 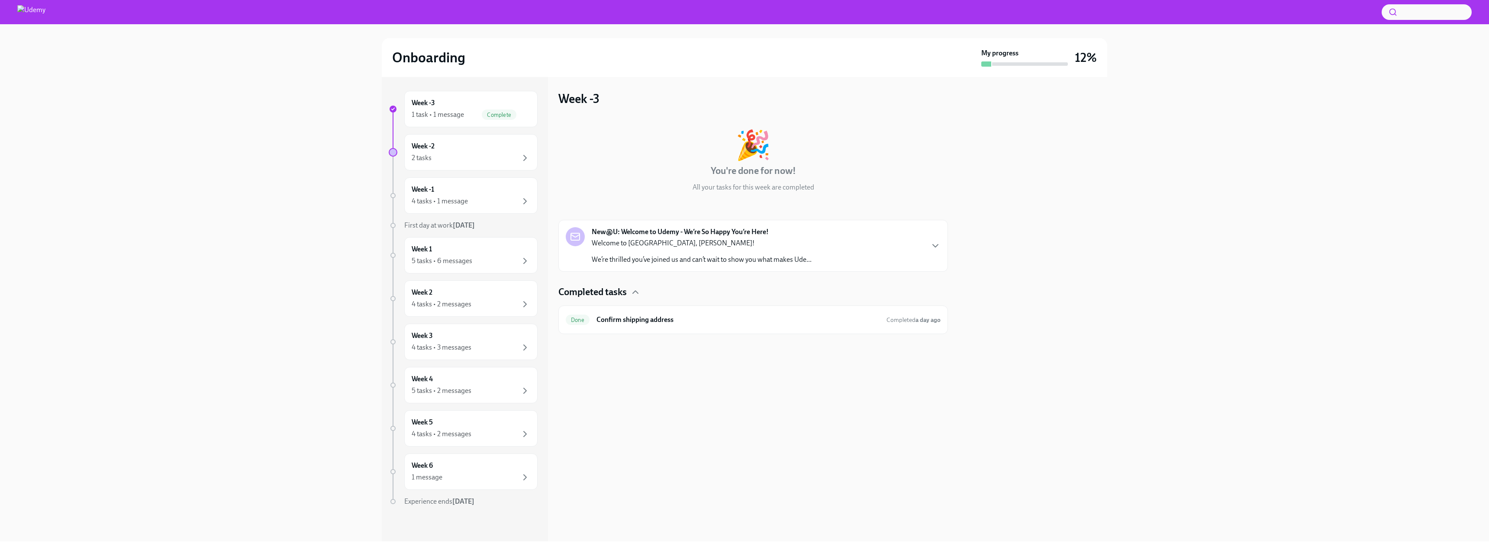 I want to click on img: Udemy, so click(x=31, y=12).